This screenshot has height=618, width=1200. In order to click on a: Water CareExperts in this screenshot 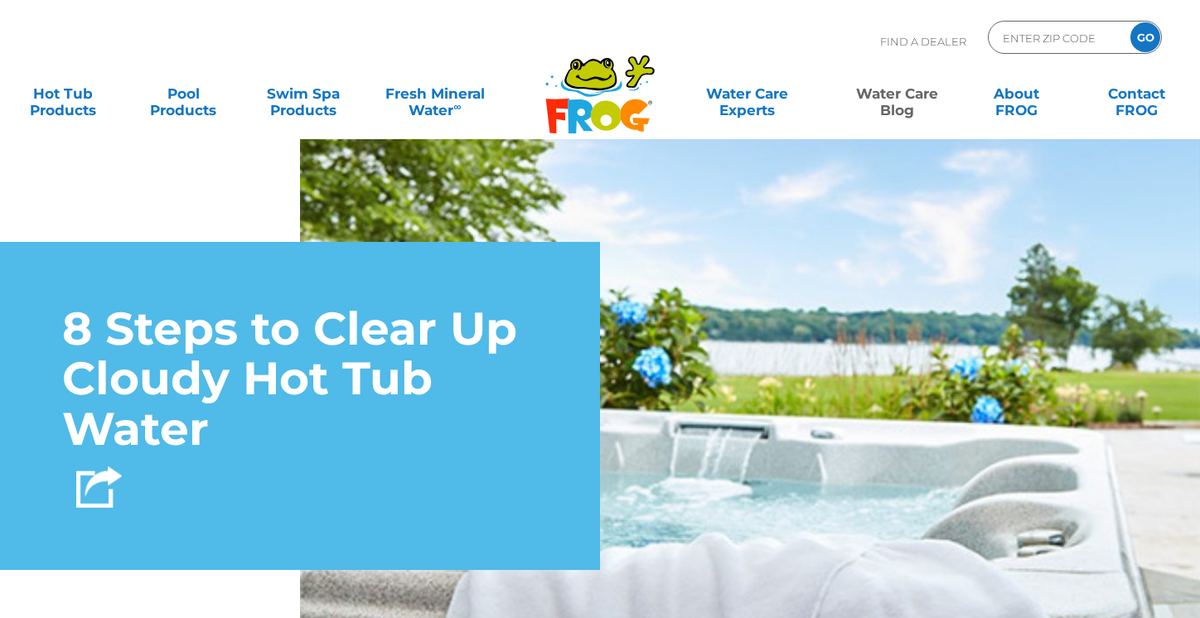, I will do `click(746, 94)`.